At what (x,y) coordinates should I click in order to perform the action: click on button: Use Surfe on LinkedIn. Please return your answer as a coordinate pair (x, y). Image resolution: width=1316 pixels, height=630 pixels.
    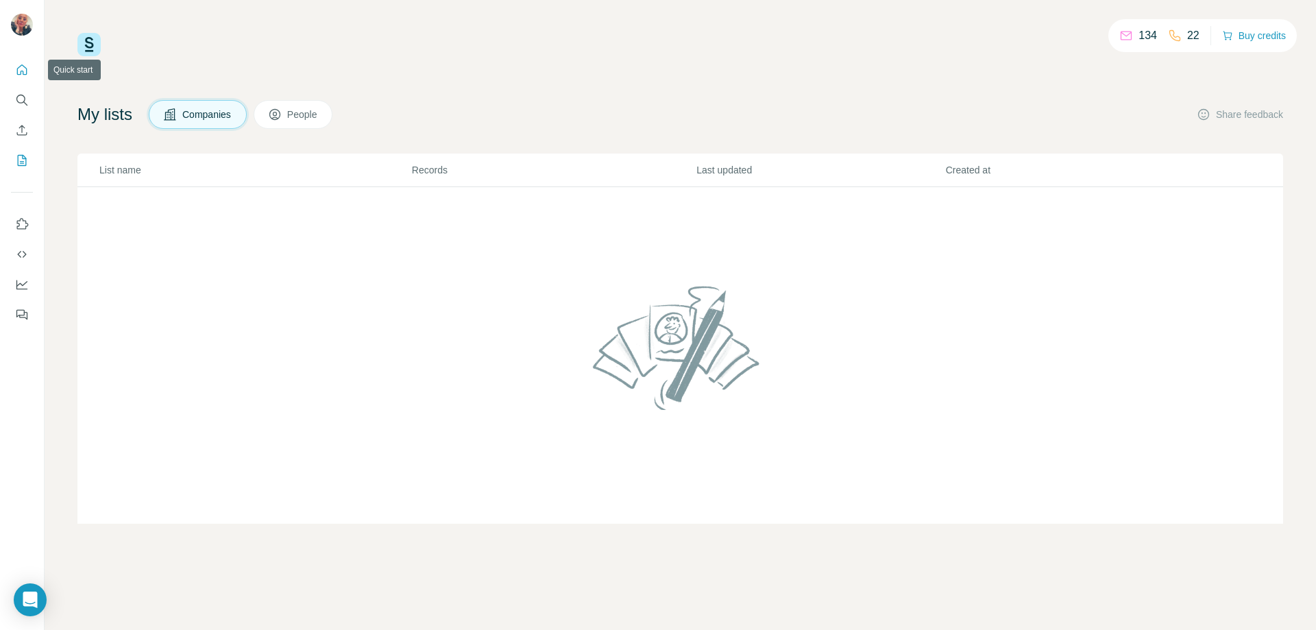
    Looking at the image, I should click on (22, 224).